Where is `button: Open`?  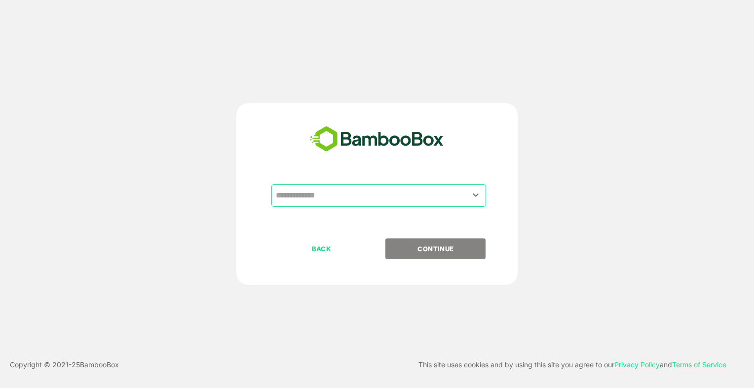 button: Open is located at coordinates (476, 195).